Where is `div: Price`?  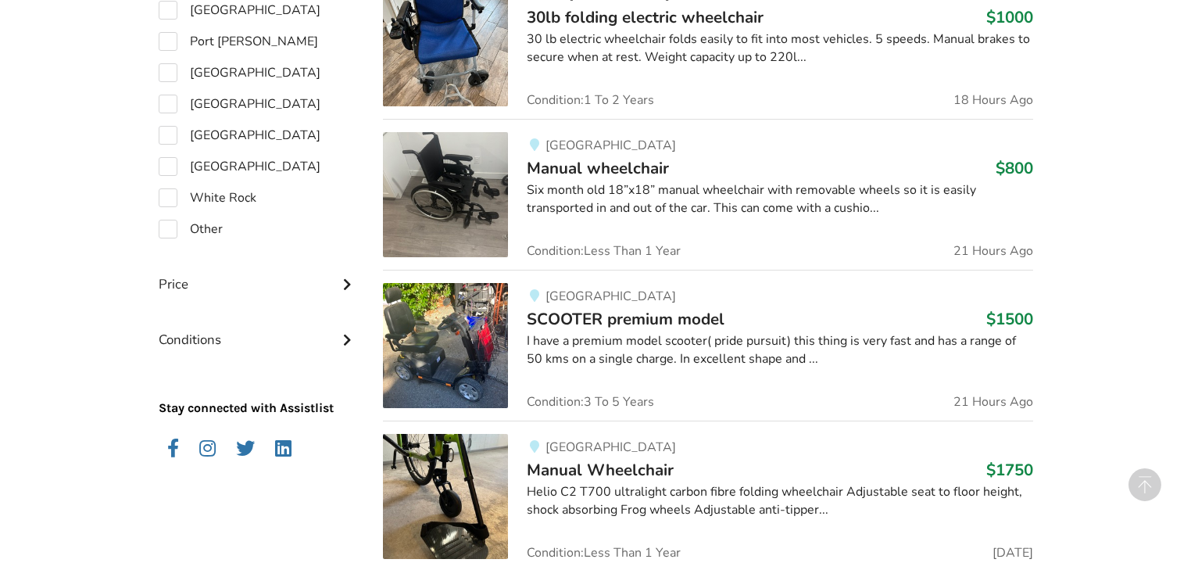
div: Price is located at coordinates (259, 272).